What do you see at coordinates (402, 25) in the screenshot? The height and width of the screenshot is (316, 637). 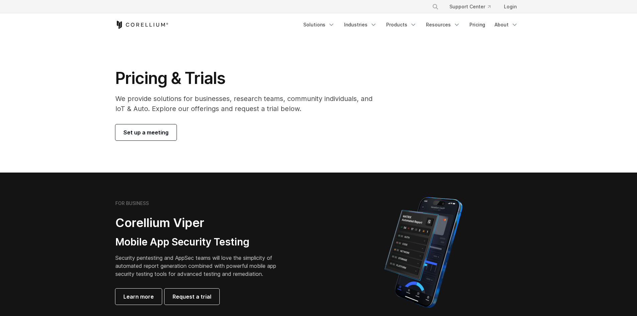 I see `a: Products` at bounding box center [402, 25].